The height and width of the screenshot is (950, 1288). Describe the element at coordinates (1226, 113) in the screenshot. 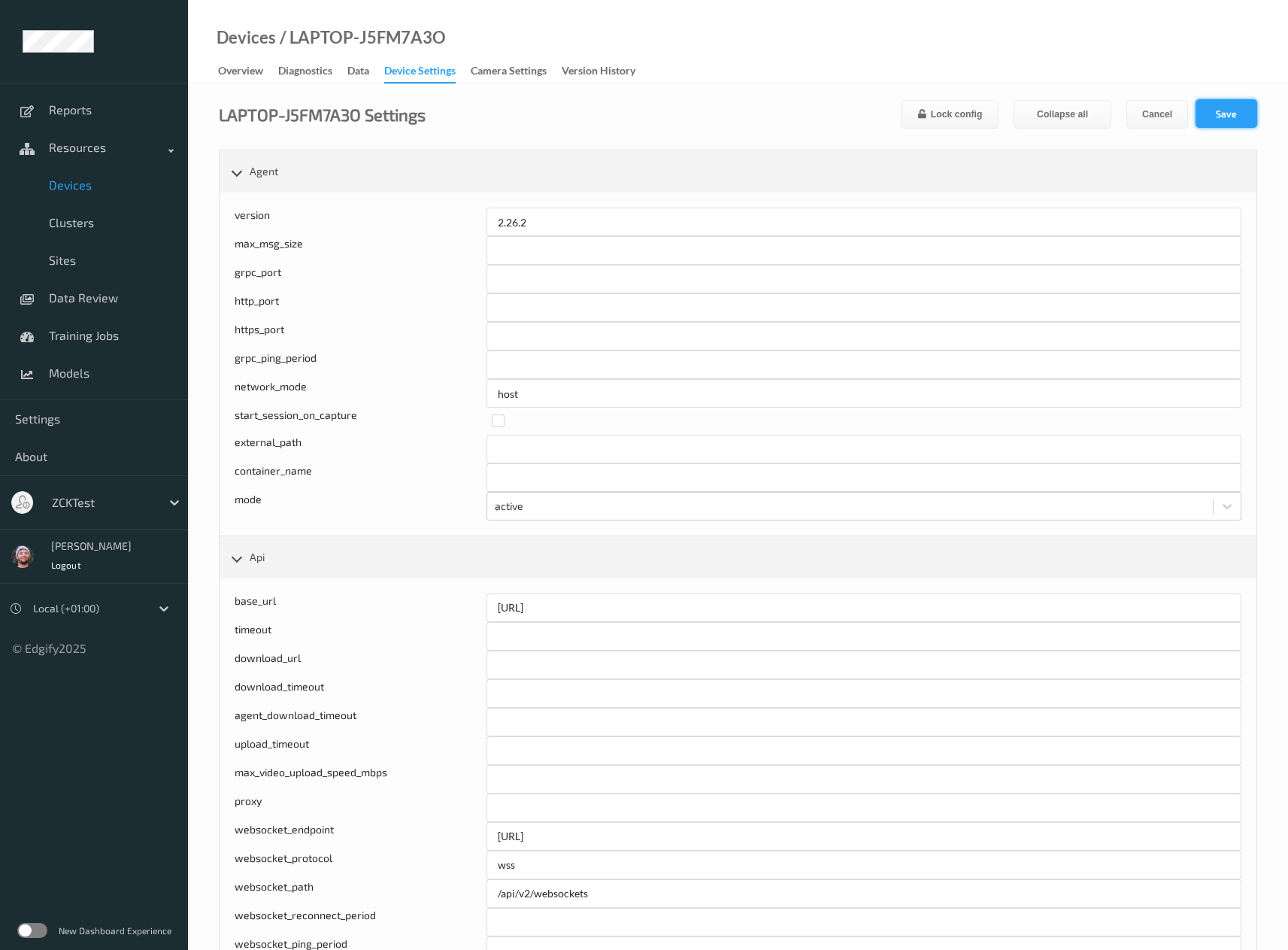

I see `button: Save` at that location.